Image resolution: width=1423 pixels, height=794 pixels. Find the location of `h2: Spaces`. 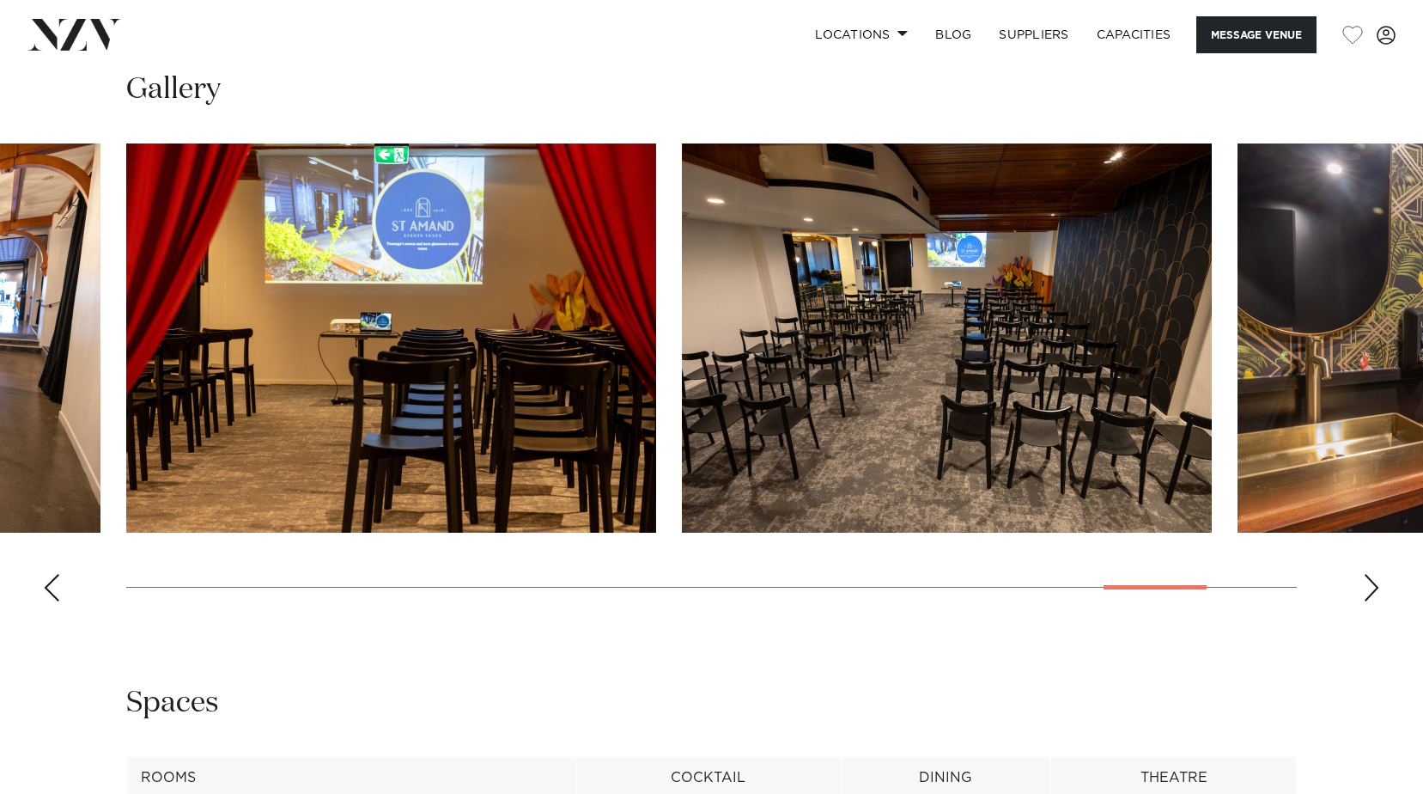

h2: Spaces is located at coordinates (173, 703).